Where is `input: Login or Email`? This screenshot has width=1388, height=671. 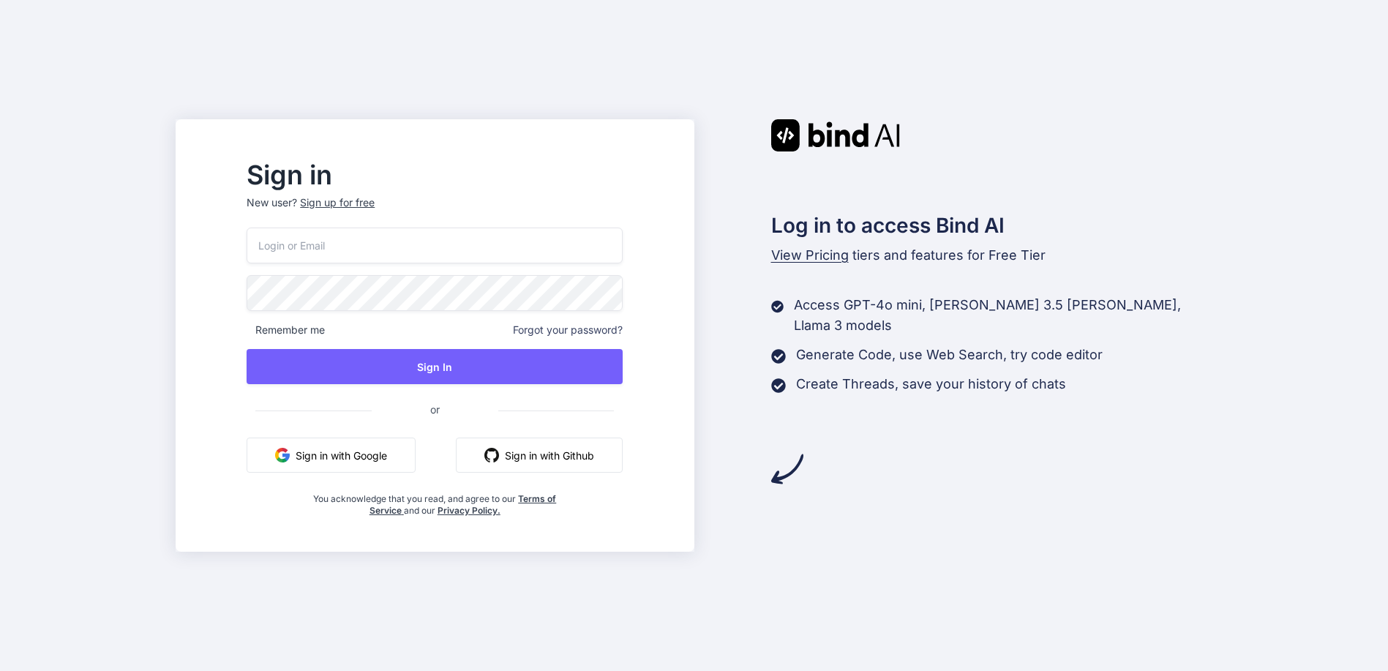 input: Login or Email is located at coordinates (435, 245).